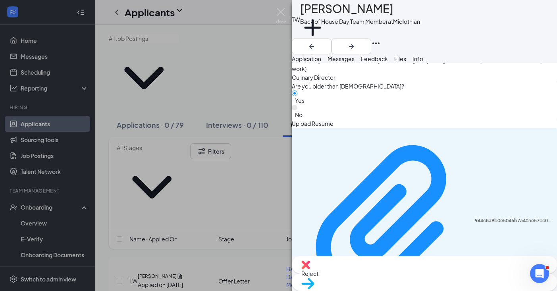 The height and width of the screenshot is (291, 557). I want to click on span: Files, so click(400, 59).